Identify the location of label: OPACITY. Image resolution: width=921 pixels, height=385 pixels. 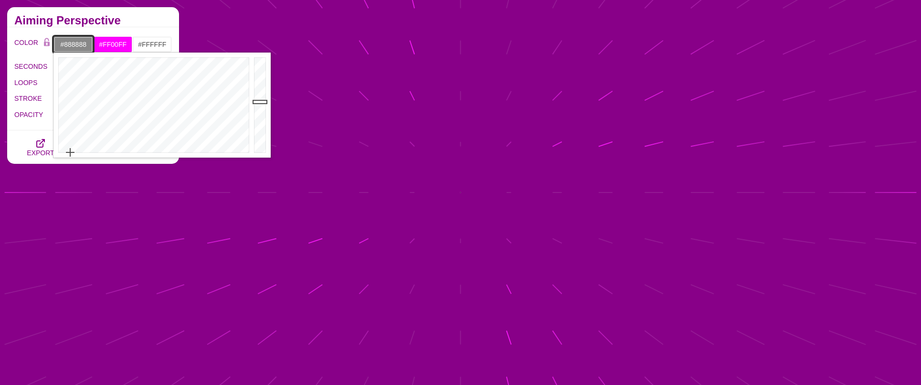
(34, 115).